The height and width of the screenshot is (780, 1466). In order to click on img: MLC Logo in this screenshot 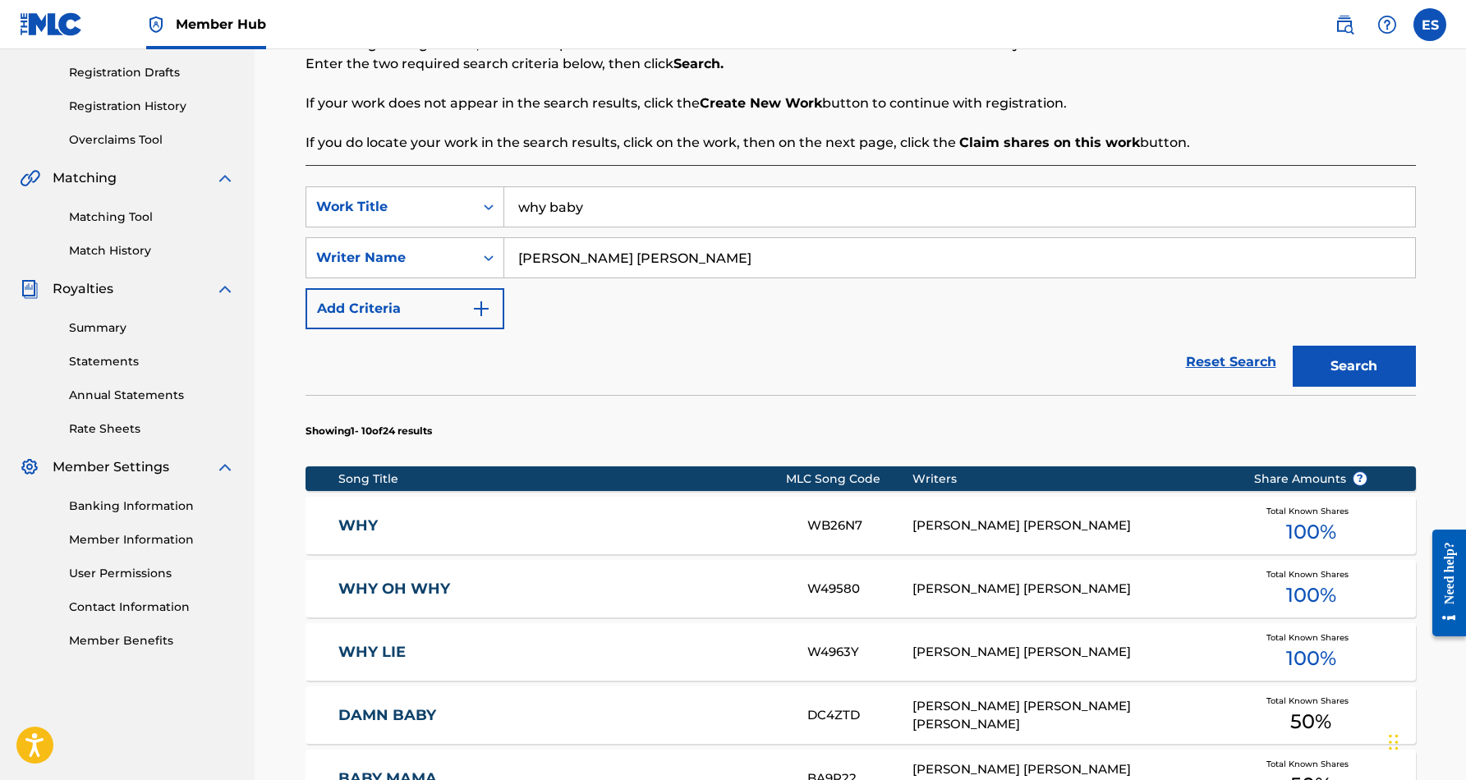, I will do `click(51, 24)`.